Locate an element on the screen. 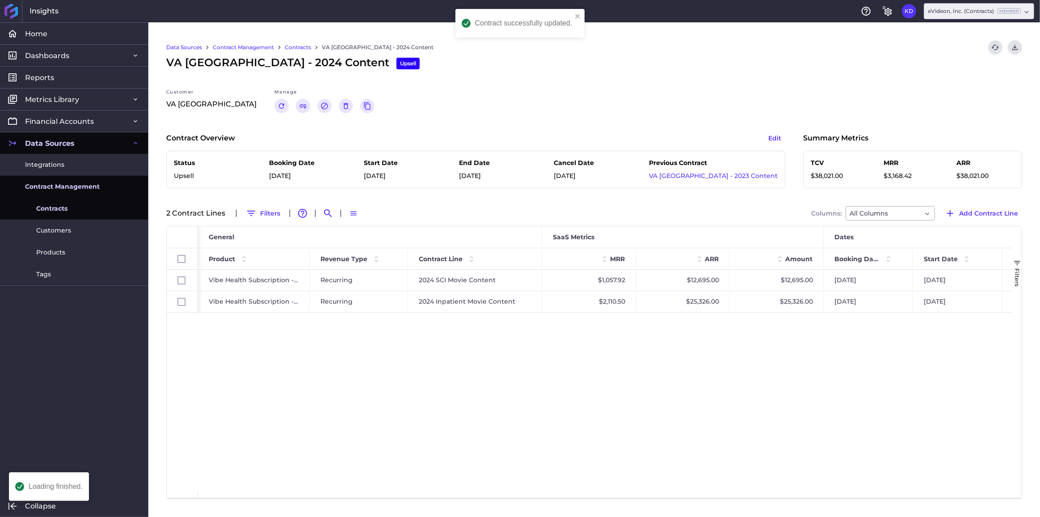 Image resolution: width=1040 pixels, height=517 pixels. p: Previous Contract is located at coordinates (714, 163).